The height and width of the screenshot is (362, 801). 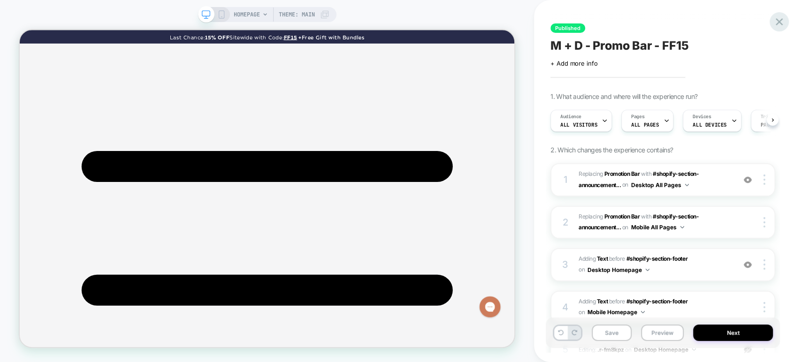 I want to click on span: Published, so click(x=568, y=28).